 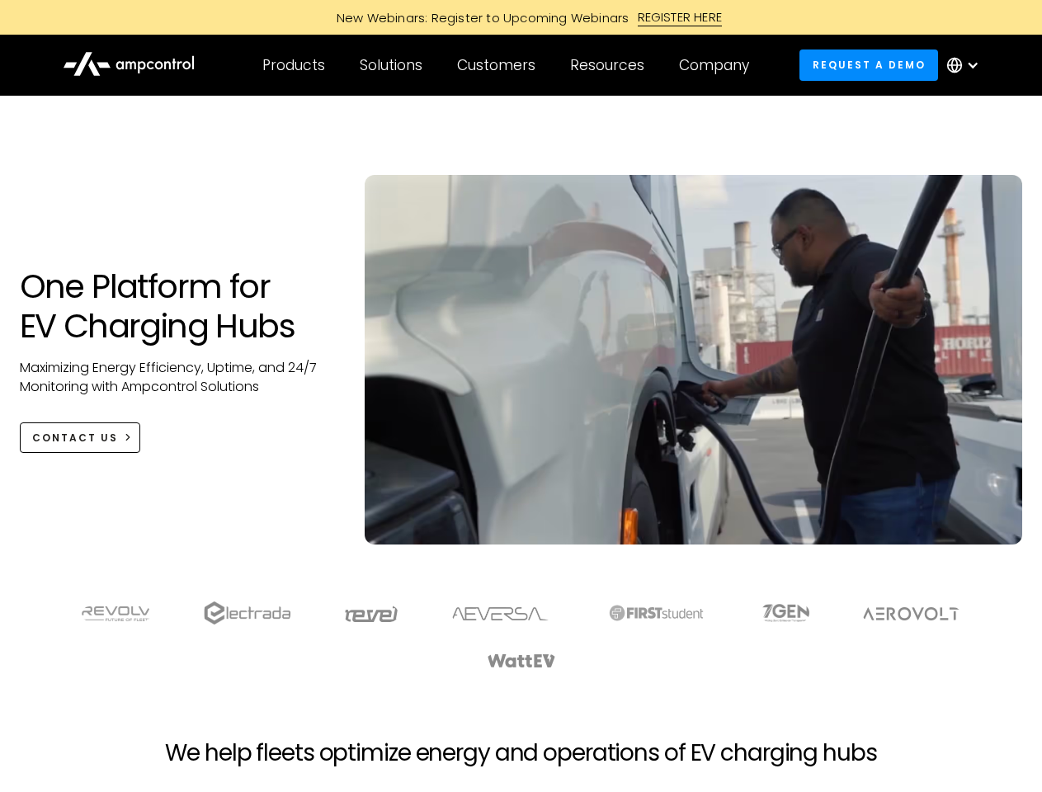 I want to click on div: Resources, so click(x=607, y=65).